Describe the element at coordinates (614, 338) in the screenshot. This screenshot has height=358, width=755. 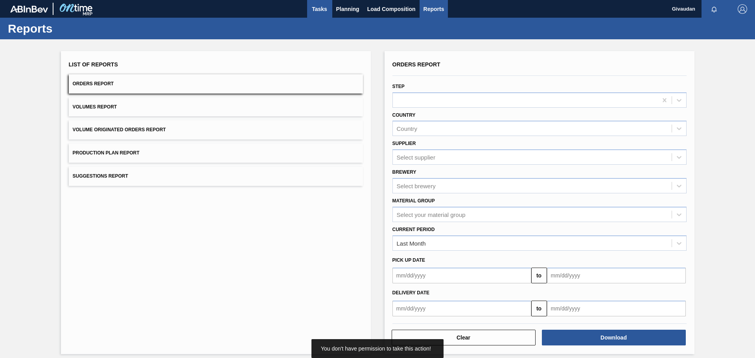
I see `button: Download` at that location.